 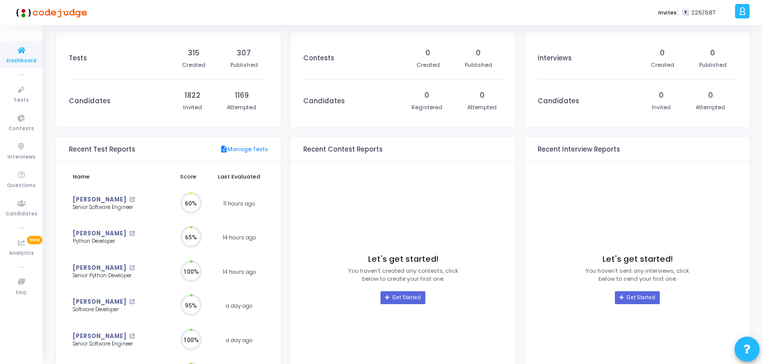 What do you see at coordinates (223, 150) in the screenshot?
I see `mat-icon: description` at bounding box center [223, 150].